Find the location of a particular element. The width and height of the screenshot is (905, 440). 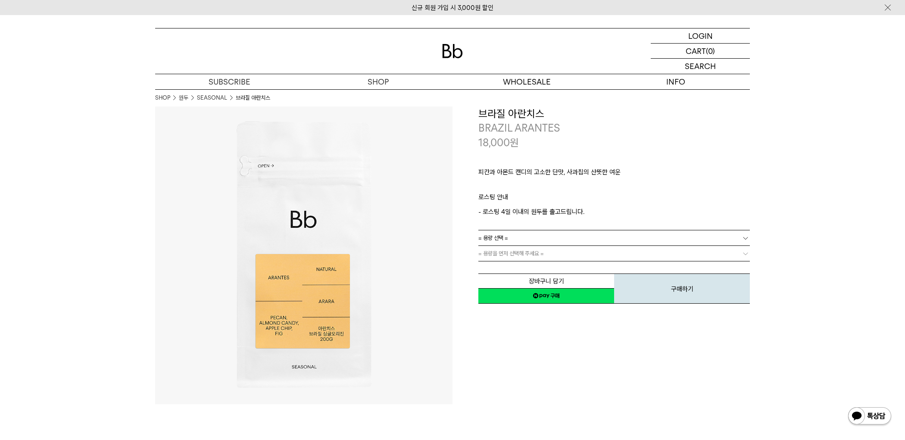

p: SUBSCRIBE is located at coordinates (229, 81).